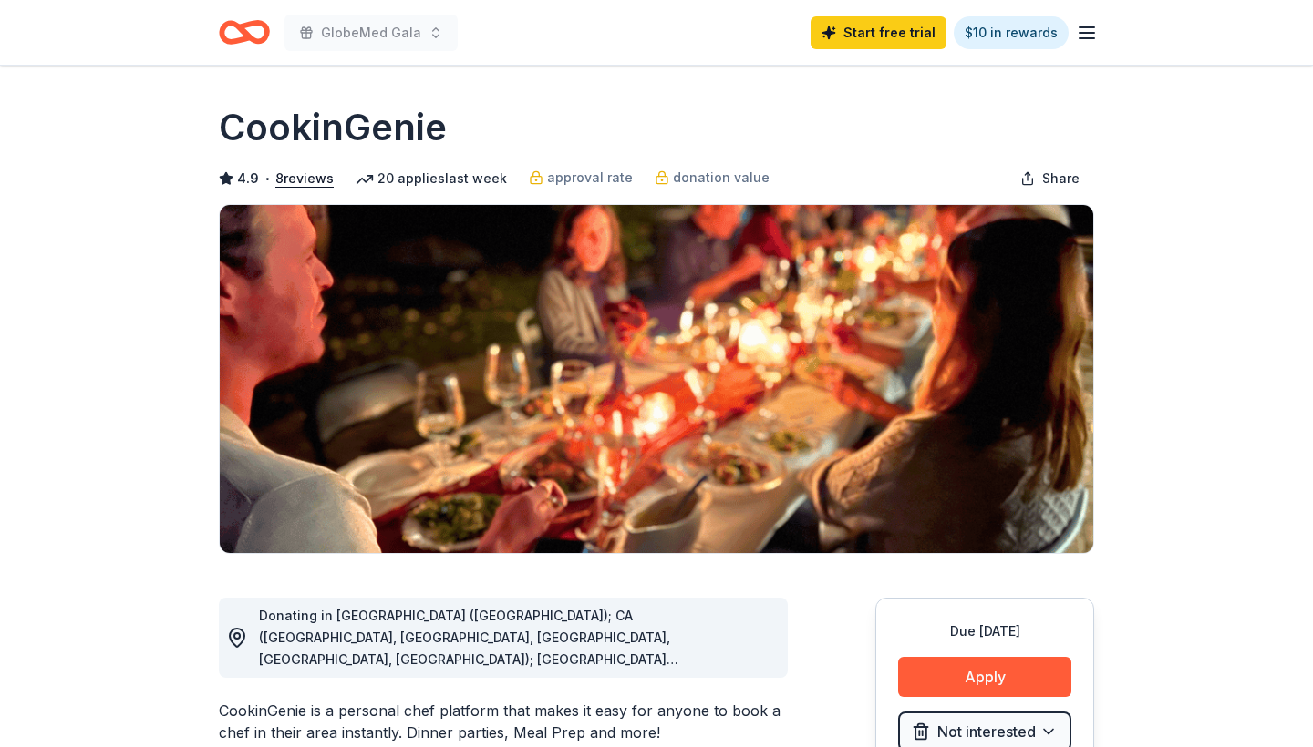 Image resolution: width=1313 pixels, height=747 pixels. What do you see at coordinates (304, 179) in the screenshot?
I see `button: 8reviews` at bounding box center [304, 179].